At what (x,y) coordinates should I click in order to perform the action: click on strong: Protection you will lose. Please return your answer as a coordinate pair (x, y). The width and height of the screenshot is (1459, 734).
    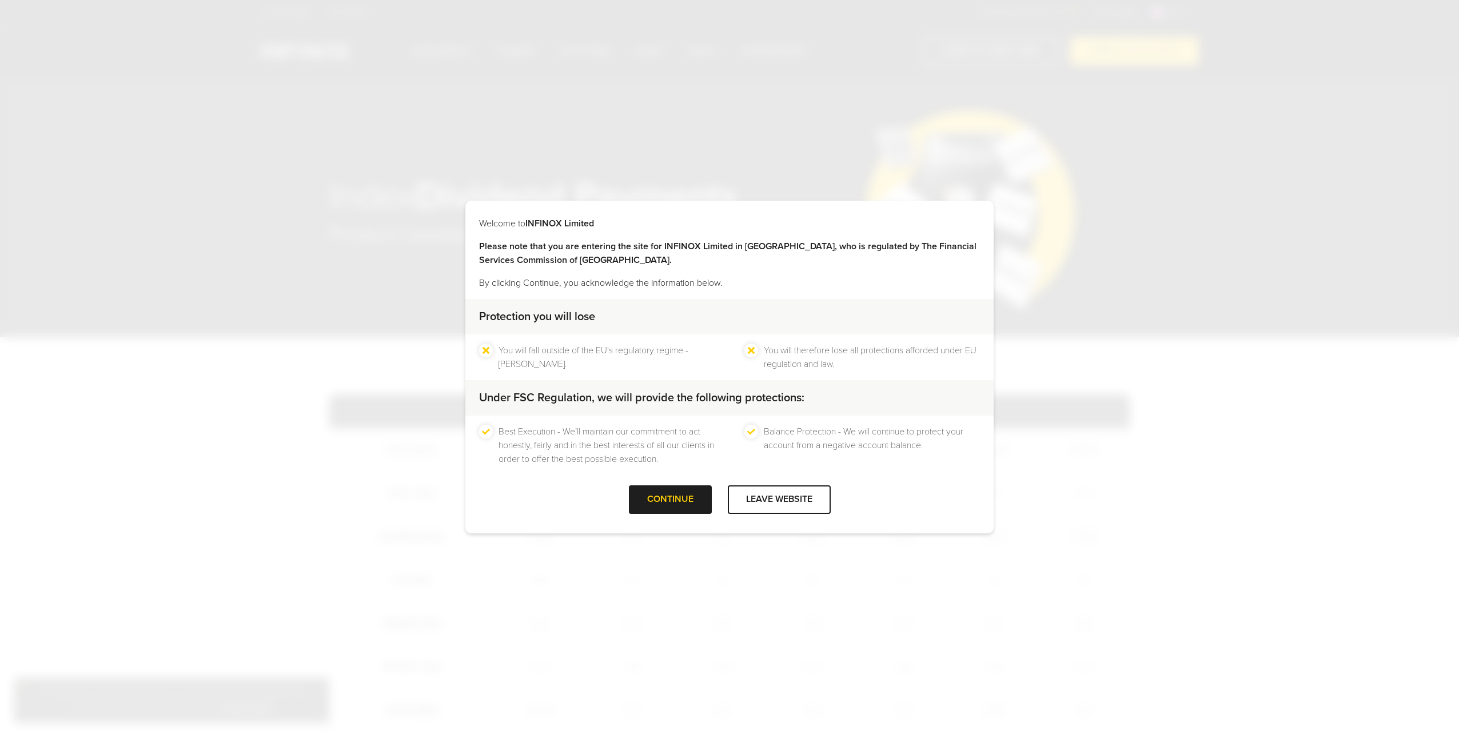
    Looking at the image, I should click on (537, 317).